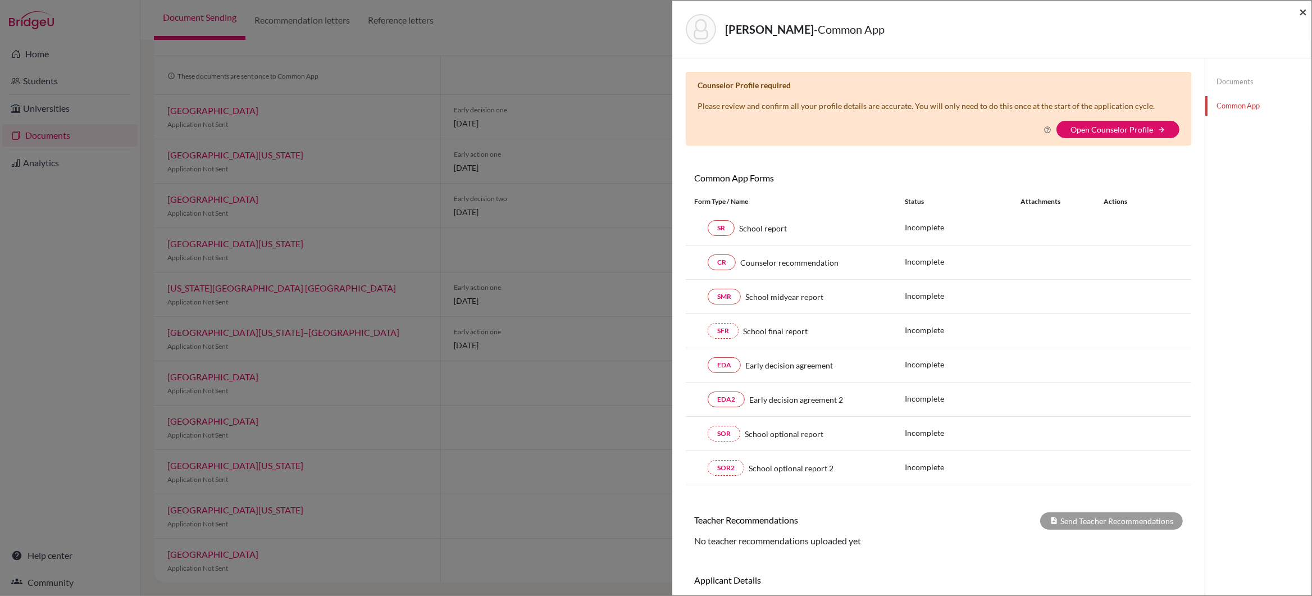  What do you see at coordinates (1125, 202) in the screenshot?
I see `div: Actions` at bounding box center [1125, 202].